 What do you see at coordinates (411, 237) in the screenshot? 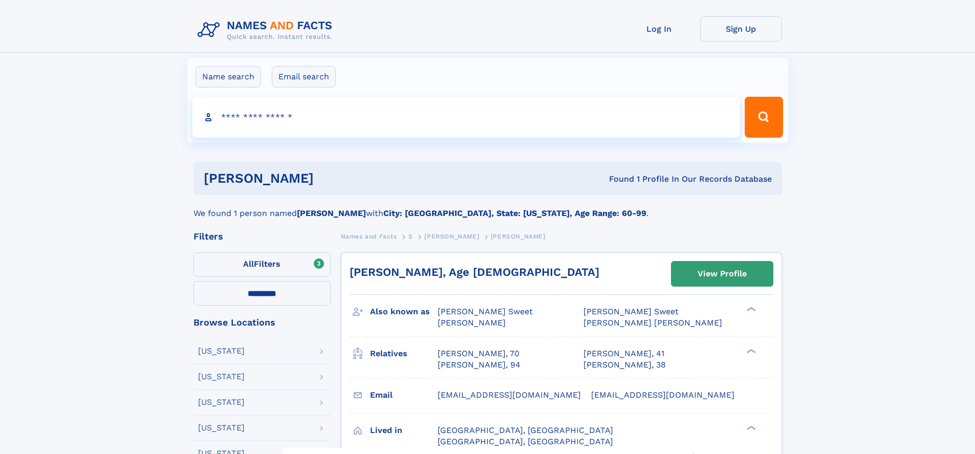
I see `span: S` at bounding box center [411, 237].